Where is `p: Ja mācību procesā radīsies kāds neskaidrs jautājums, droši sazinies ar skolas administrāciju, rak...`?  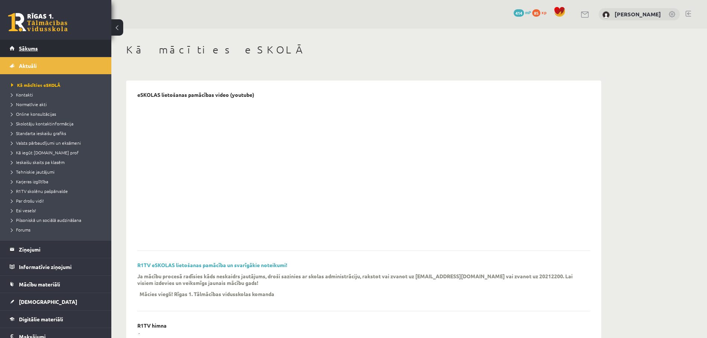 p: Ja mācību procesā radīsies kāds neskaidrs jautājums, droši sazinies ar skolas administrāciju, rak... is located at coordinates (358, 279).